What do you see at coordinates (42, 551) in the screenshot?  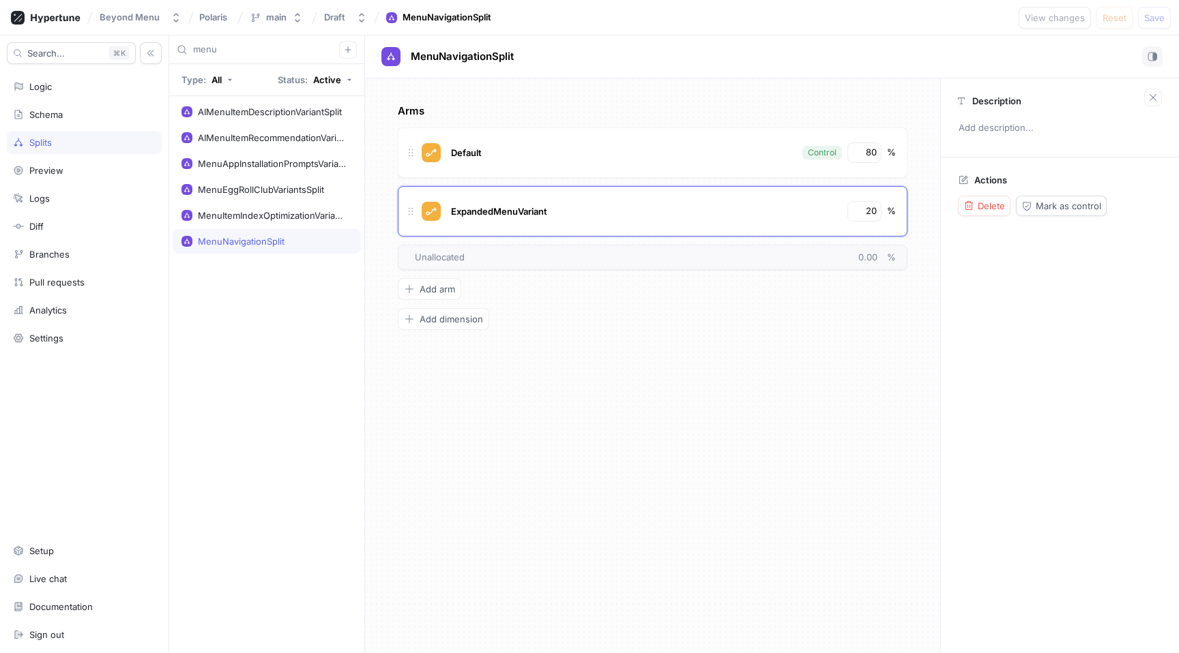 I see `div: Setup` at bounding box center [42, 551].